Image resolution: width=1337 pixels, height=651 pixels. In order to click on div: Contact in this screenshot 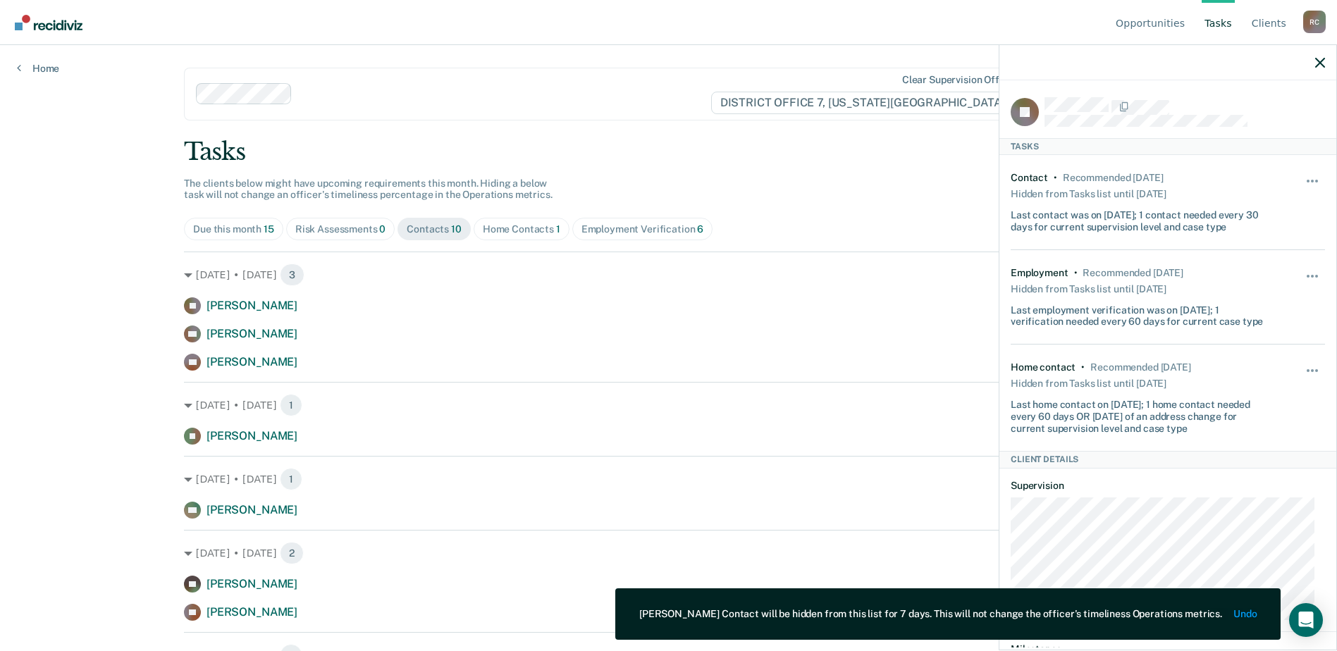, I will do `click(1029, 178)`.